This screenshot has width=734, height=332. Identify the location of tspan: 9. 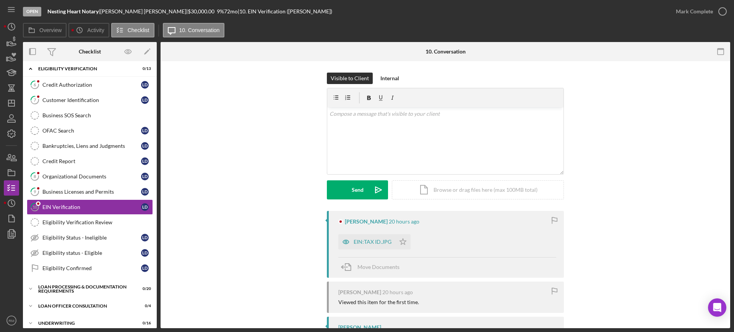
(35, 191).